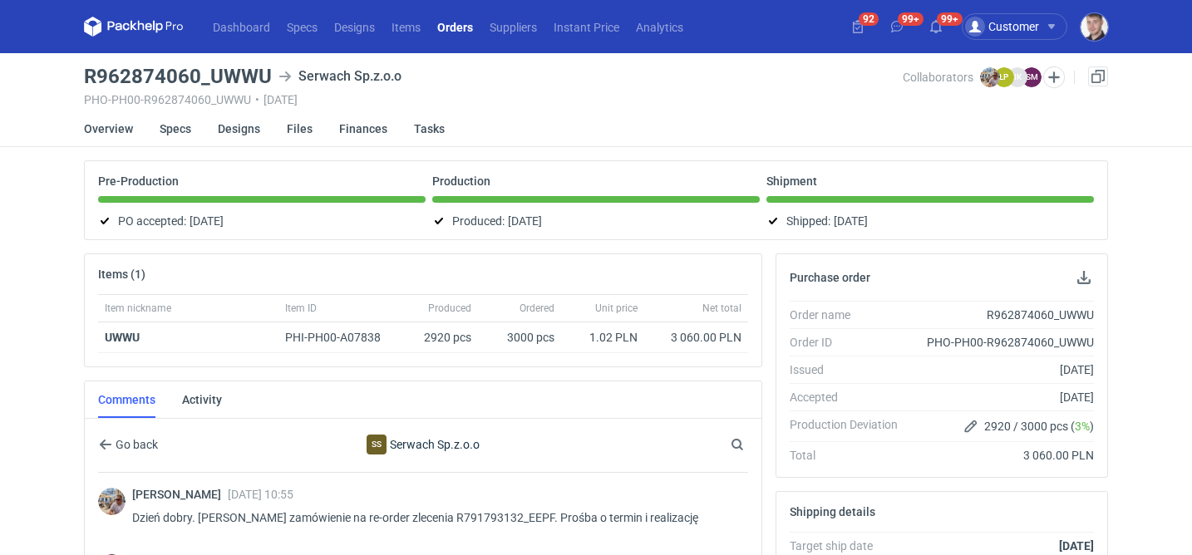  I want to click on div: Shipped:, so click(930, 221).